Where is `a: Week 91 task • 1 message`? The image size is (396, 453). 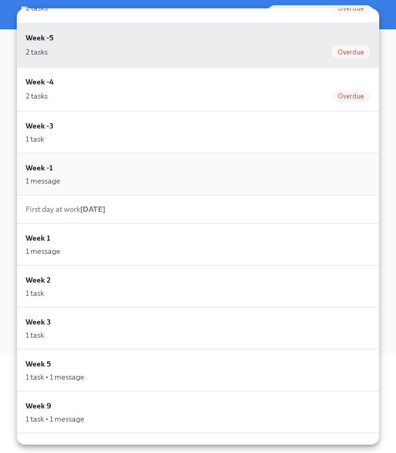 a: Week 91 task • 1 message is located at coordinates (198, 412).